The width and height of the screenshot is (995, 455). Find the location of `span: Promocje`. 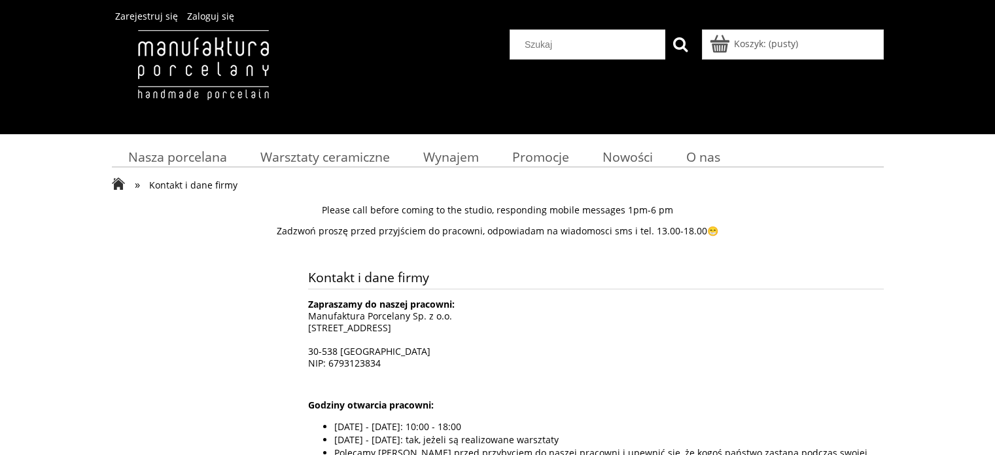

span: Promocje is located at coordinates (541, 156).